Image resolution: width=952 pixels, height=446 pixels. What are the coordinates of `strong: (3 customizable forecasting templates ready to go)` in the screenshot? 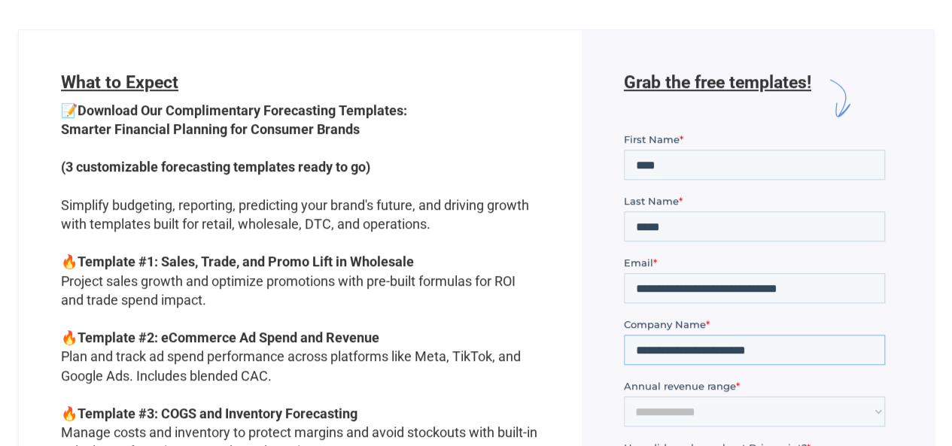 It's located at (215, 166).